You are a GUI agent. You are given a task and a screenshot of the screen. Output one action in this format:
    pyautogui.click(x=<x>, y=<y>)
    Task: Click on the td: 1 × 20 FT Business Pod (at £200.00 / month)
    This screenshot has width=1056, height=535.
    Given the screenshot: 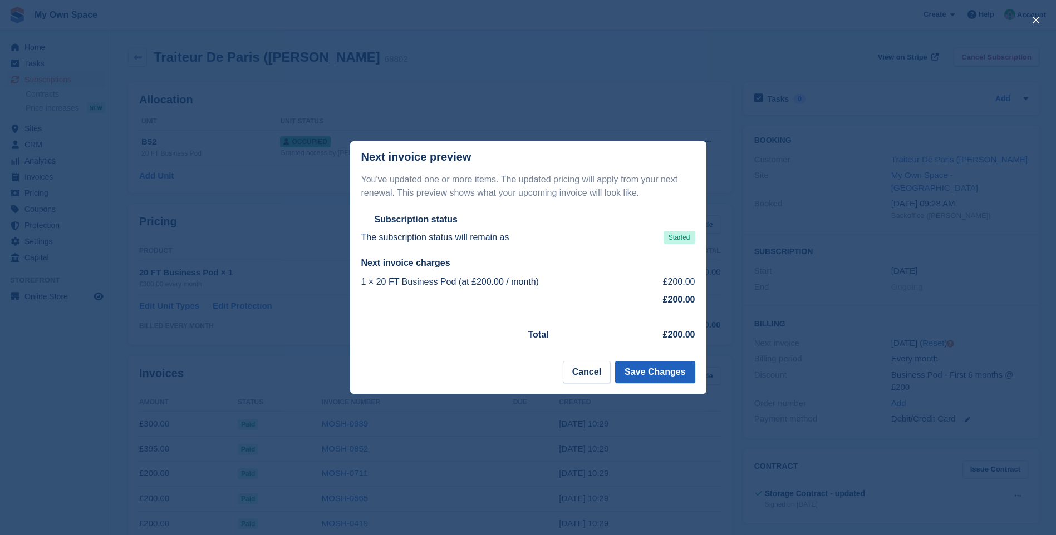 What is the action you would take?
    pyautogui.click(x=502, y=282)
    